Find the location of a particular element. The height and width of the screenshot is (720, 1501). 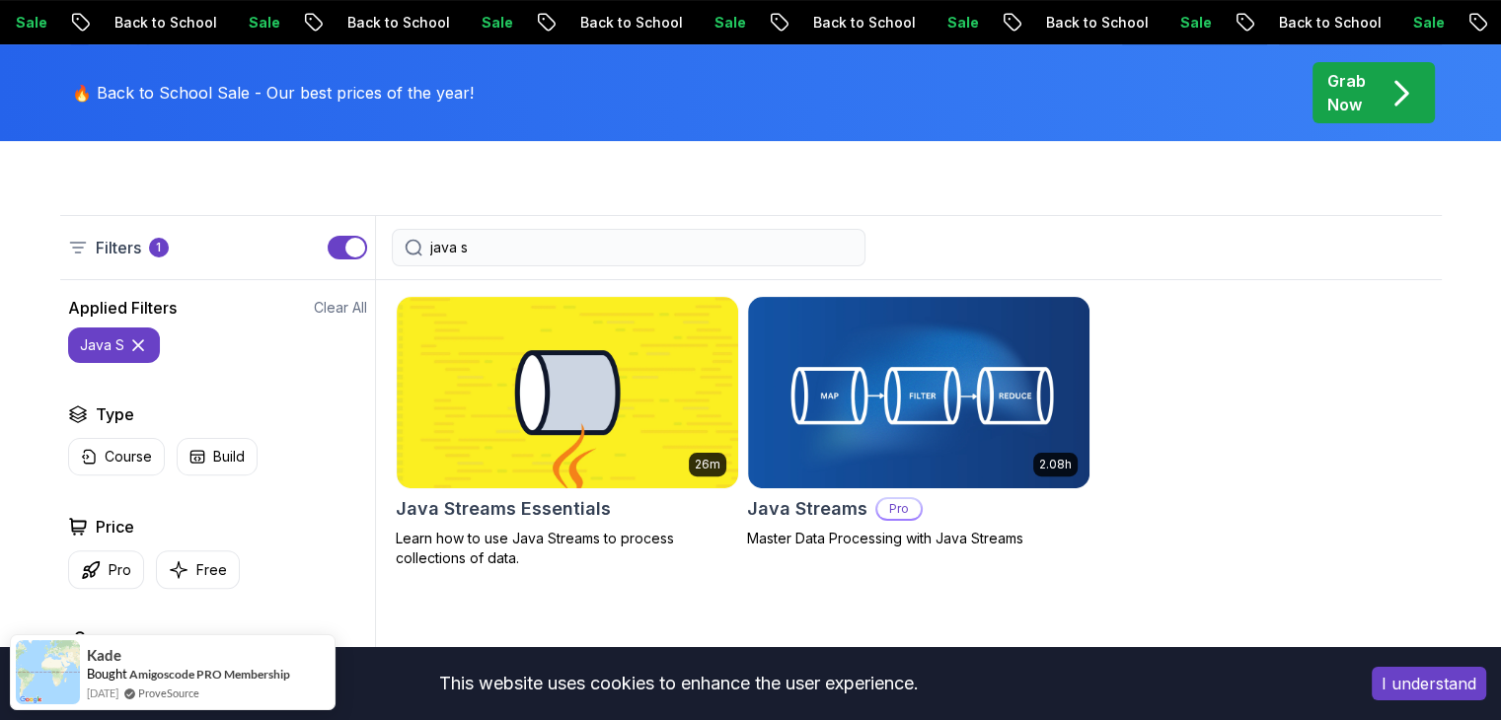

a: Java Streams card2.08hJava StreamsProMaster Data Processing with Java Streams is located at coordinates (919, 422).